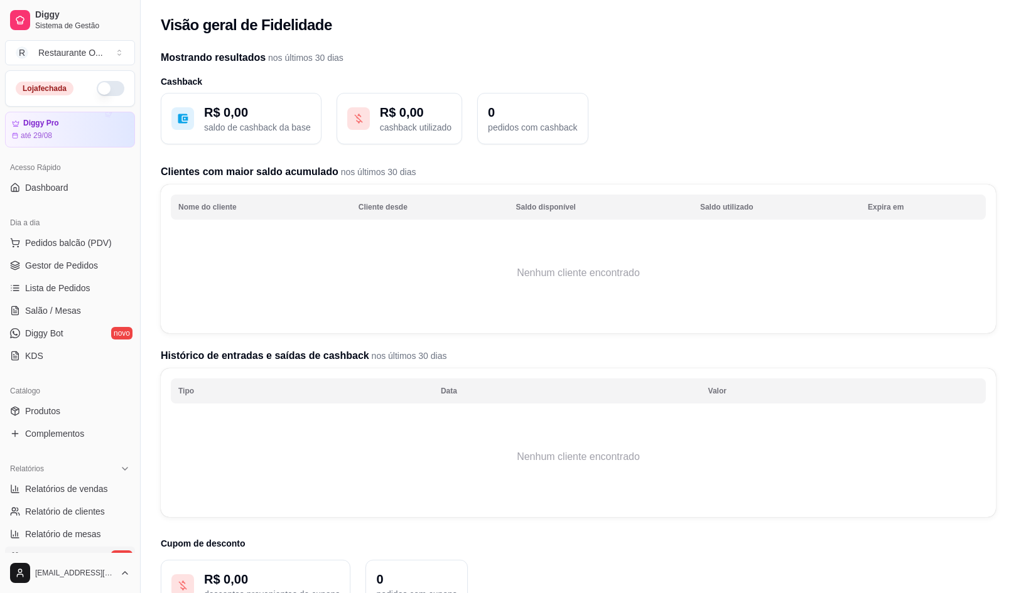  What do you see at coordinates (63, 534) in the screenshot?
I see `span: Relatório de mesas` at bounding box center [63, 534].